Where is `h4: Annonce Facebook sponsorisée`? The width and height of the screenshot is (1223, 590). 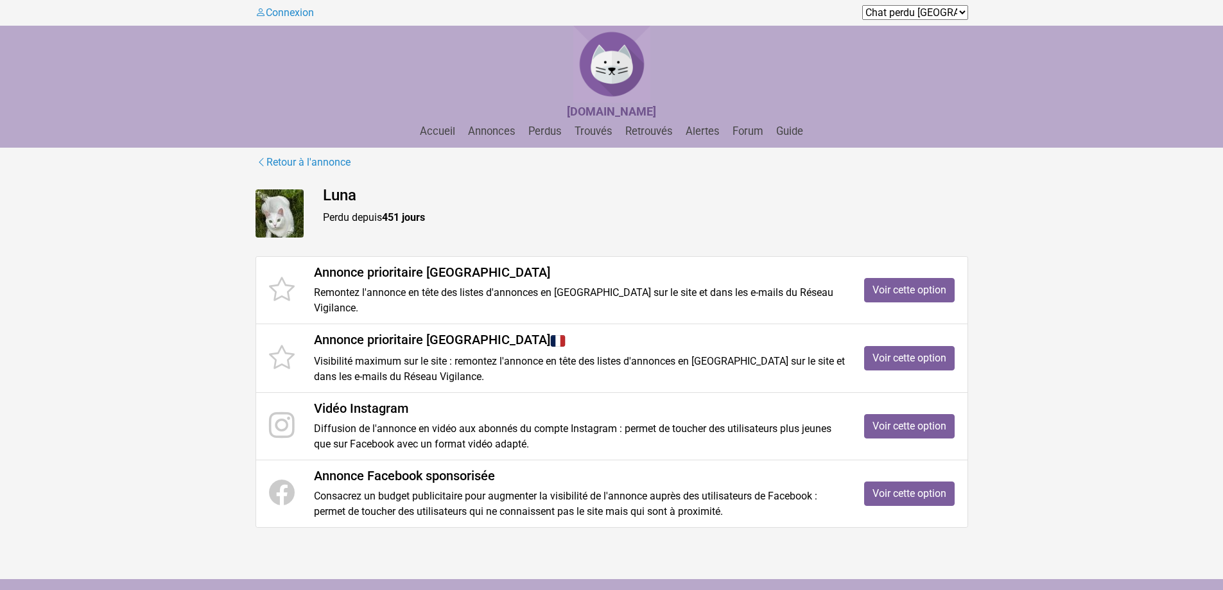
h4: Annonce Facebook sponsorisée is located at coordinates (579, 476).